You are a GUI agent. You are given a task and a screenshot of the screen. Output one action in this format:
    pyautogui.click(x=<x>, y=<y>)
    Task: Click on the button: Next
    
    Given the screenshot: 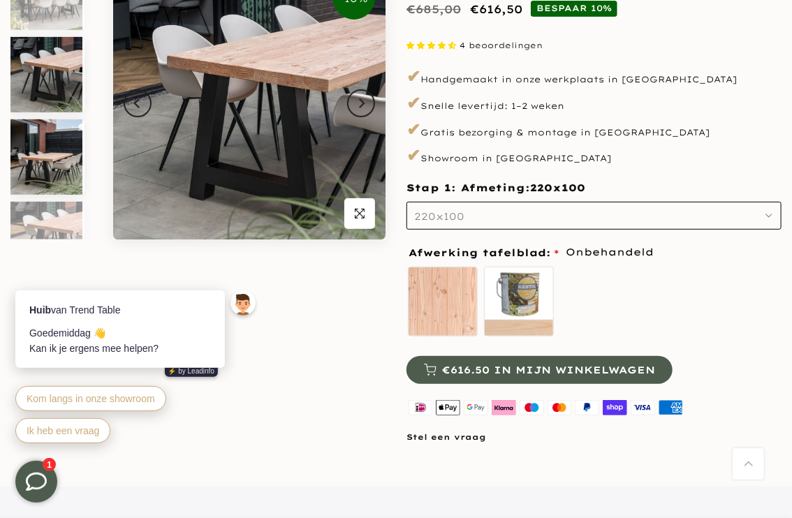 What is the action you would take?
    pyautogui.click(x=361, y=103)
    